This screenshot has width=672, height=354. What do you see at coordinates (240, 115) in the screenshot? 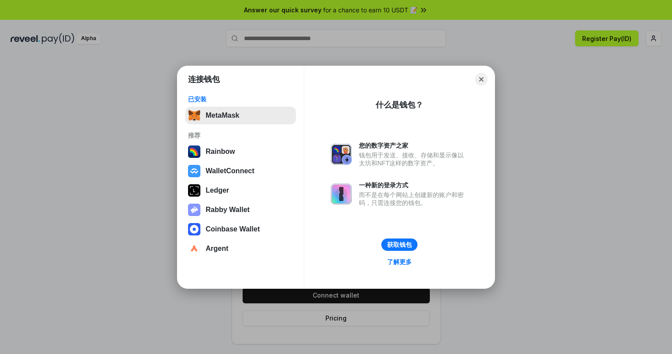
I see `button: MetaMask` at bounding box center [240, 115].